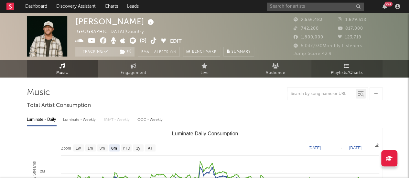  What do you see at coordinates (347, 69) in the screenshot?
I see `a: Playlists/Charts` at bounding box center [347, 69].